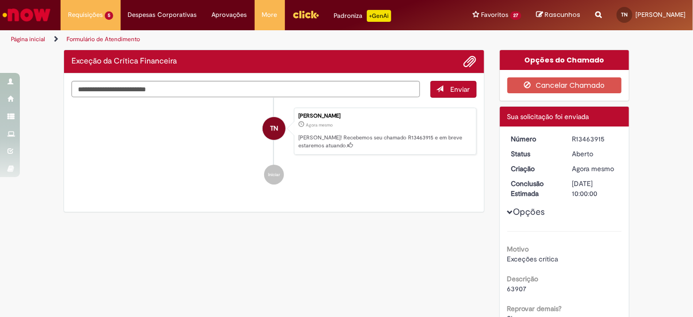 This screenshot has height=317, width=693. Describe the element at coordinates (460, 89) in the screenshot. I see `span: Enviar` at that location.